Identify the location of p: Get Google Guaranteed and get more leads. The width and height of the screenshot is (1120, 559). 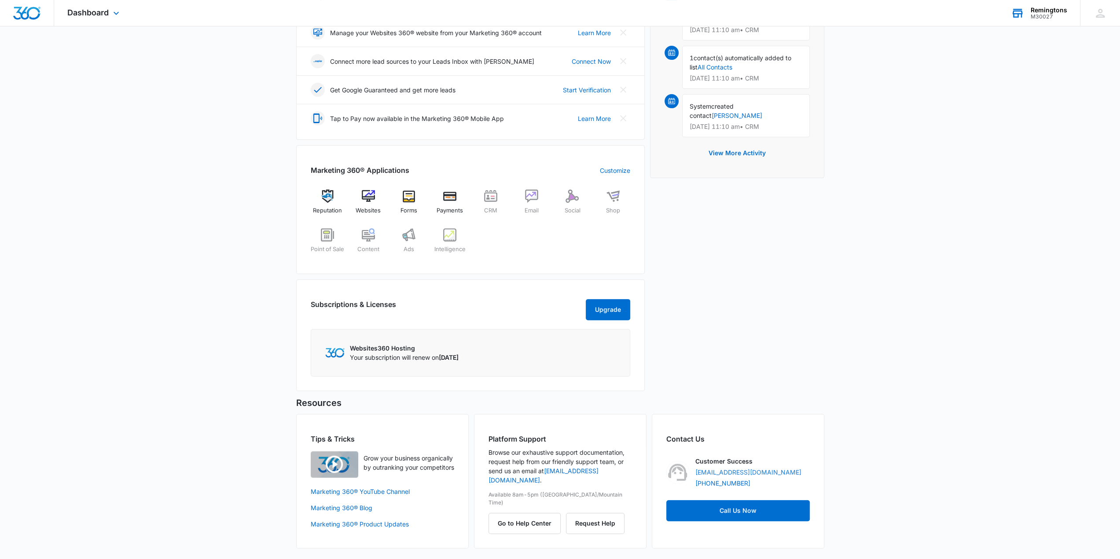
(392, 90).